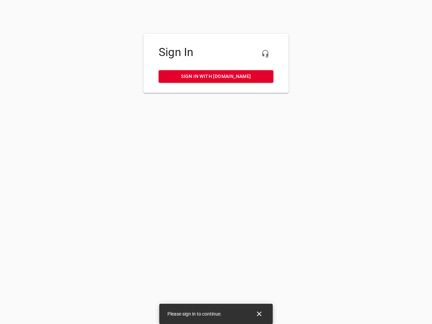 This screenshot has height=324, width=432. Describe the element at coordinates (195, 314) in the screenshot. I see `span: Please sign in to continue.` at that location.